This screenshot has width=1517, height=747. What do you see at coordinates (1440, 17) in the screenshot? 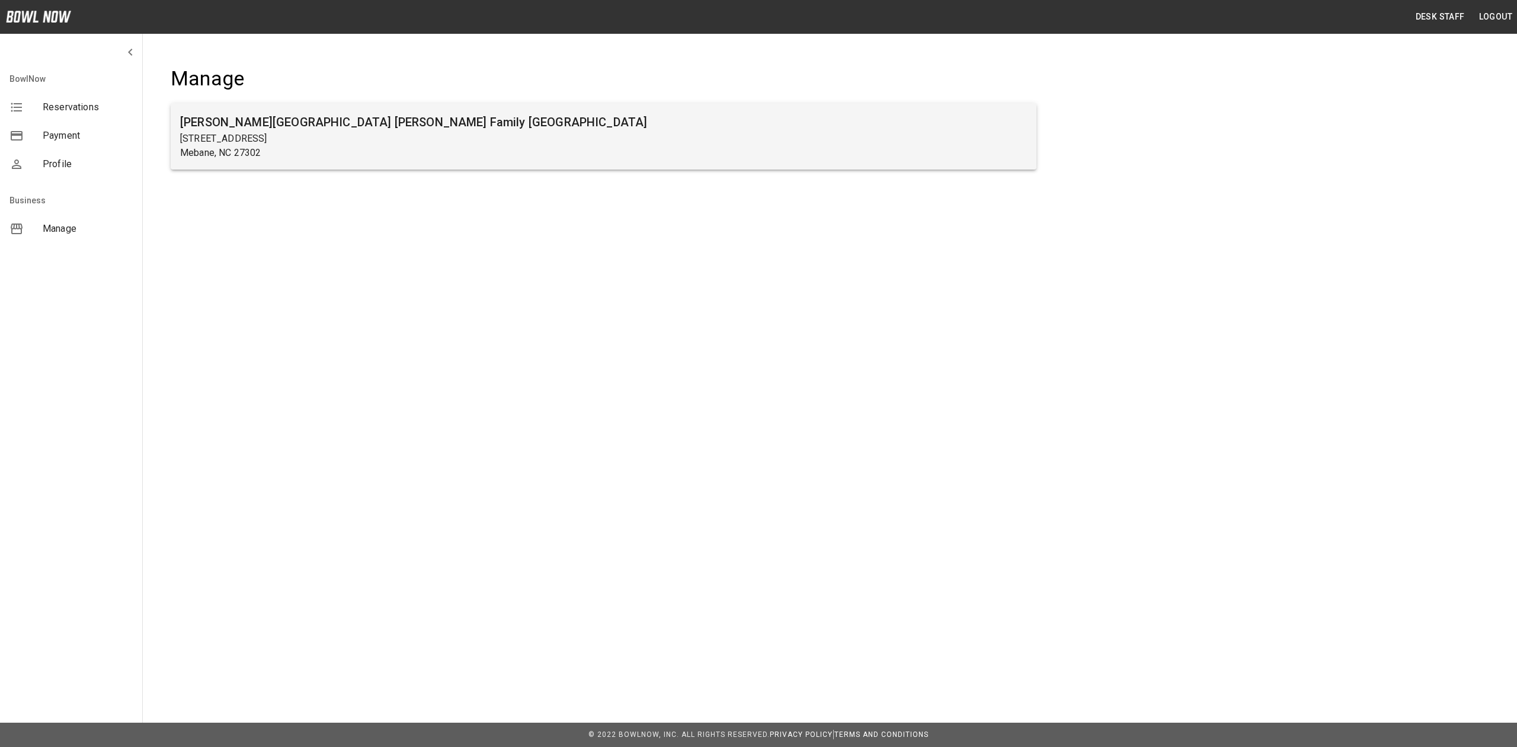
I see `button: Desk Staff` at bounding box center [1440, 17].